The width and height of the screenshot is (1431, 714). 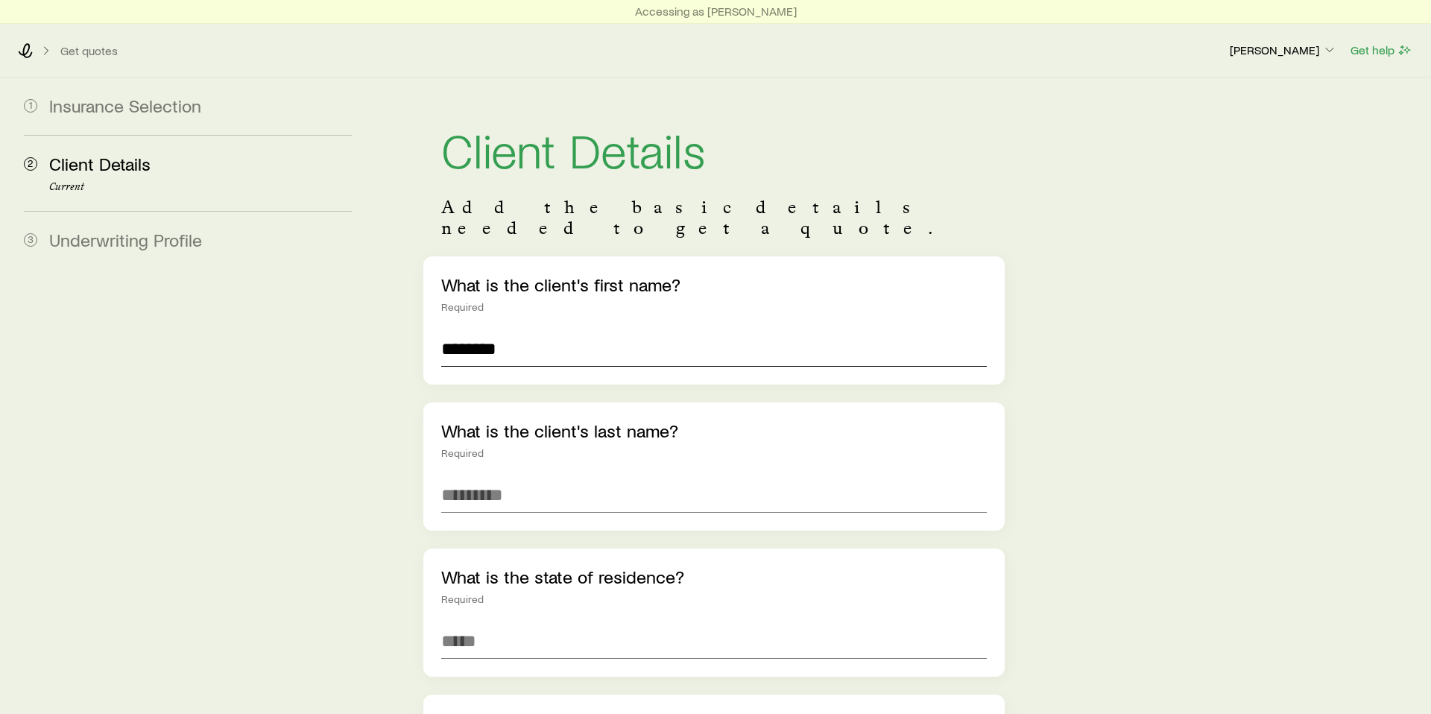 I want to click on p: Add the basic details needed to get a quote., so click(x=714, y=218).